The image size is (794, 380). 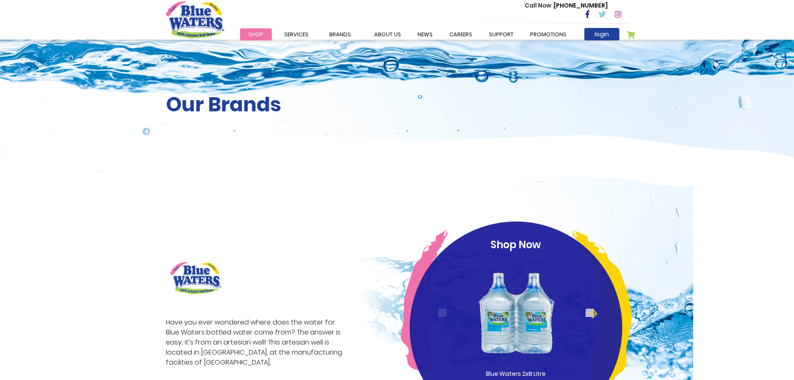 I want to click on h2: Our Brands, so click(x=397, y=105).